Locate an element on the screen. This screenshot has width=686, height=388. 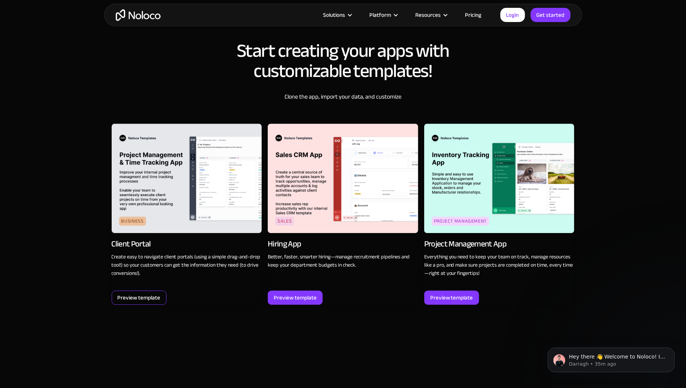
a: Get started is located at coordinates (550, 15).